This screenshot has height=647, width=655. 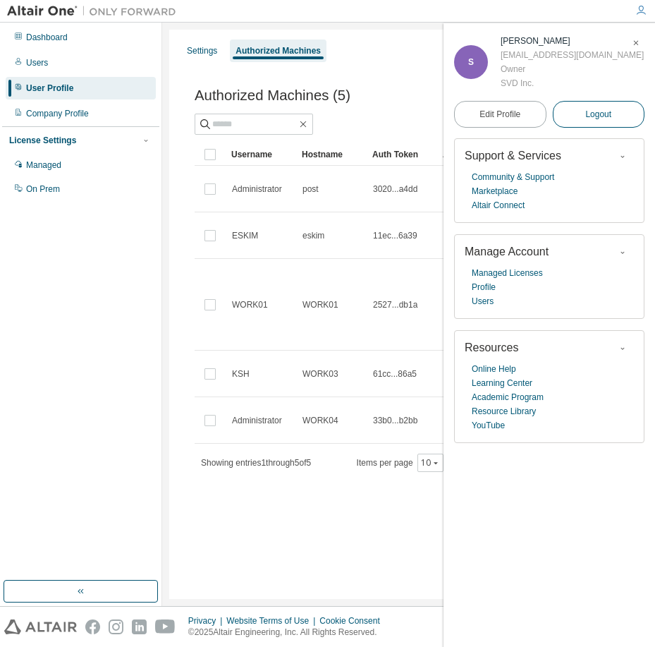 I want to click on div: Hostname, so click(x=332, y=155).